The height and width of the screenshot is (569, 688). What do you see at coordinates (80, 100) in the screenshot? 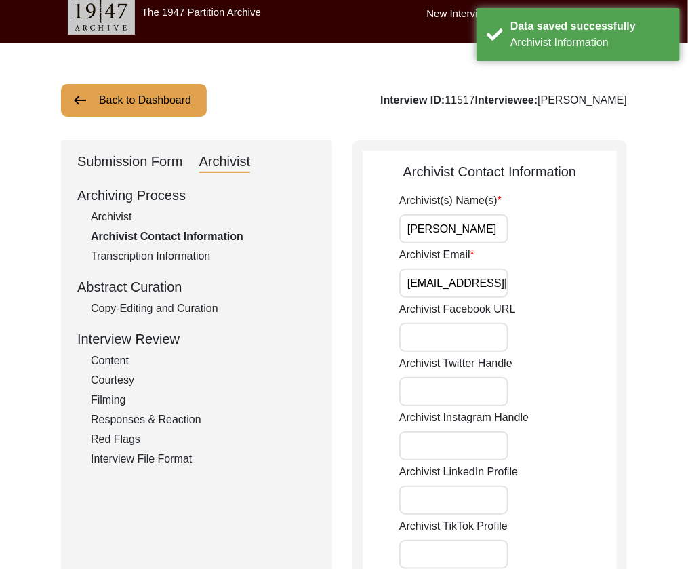
I see `img: arrow-left.png` at bounding box center [80, 100].